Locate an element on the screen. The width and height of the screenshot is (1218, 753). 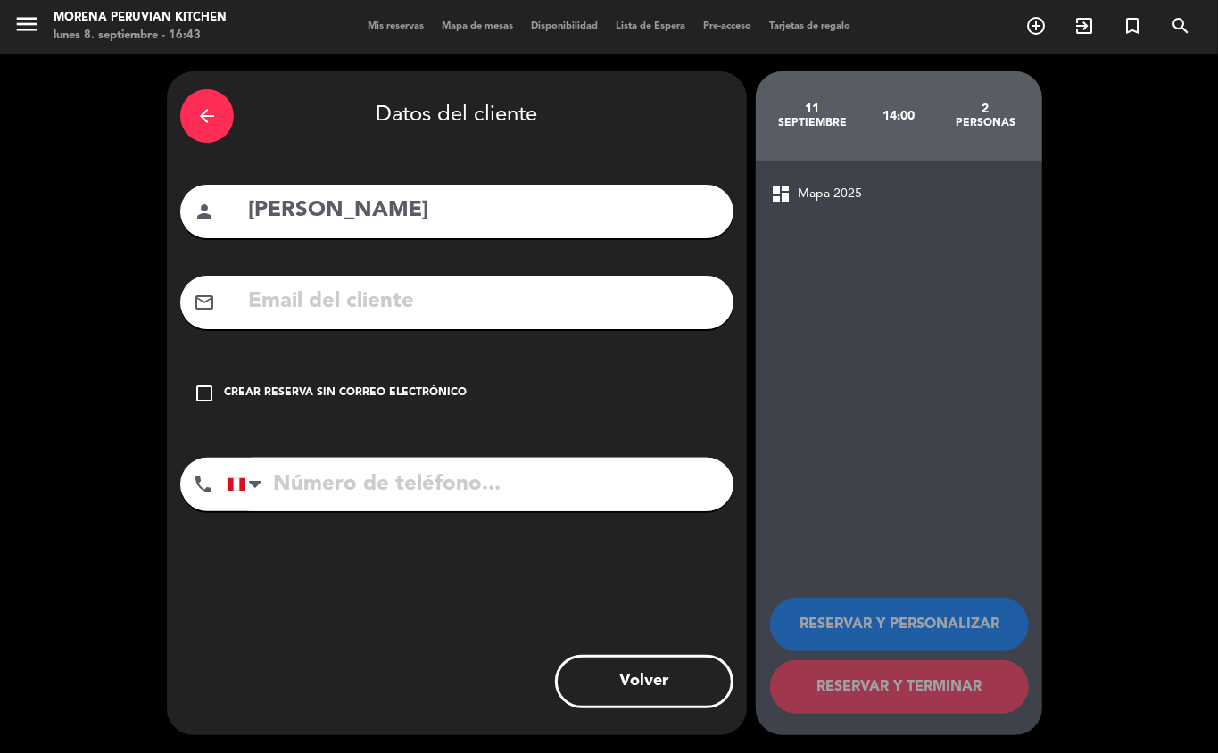
span: Mis reservas is located at coordinates (395, 26).